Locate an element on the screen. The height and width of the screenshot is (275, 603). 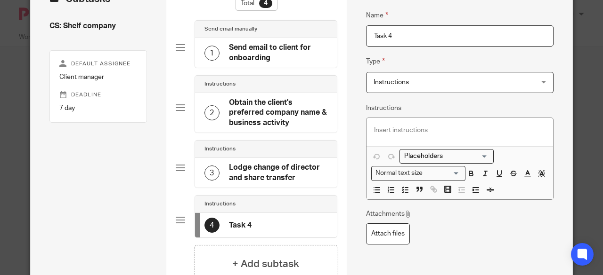
label: Name is located at coordinates (377, 15).